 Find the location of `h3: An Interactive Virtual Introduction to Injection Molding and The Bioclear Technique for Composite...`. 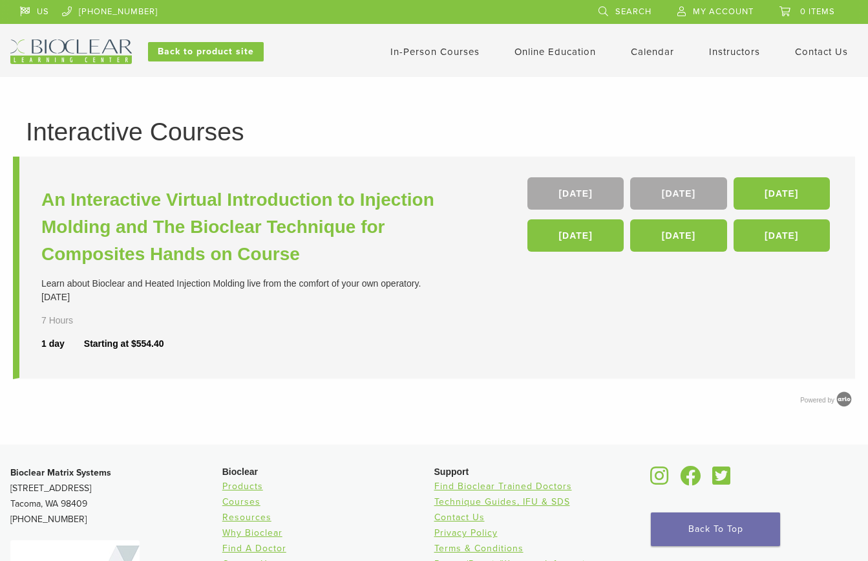

h3: An Interactive Virtual Introduction to Injection Molding and The Bioclear Technique for Composite... is located at coordinates (239, 227).